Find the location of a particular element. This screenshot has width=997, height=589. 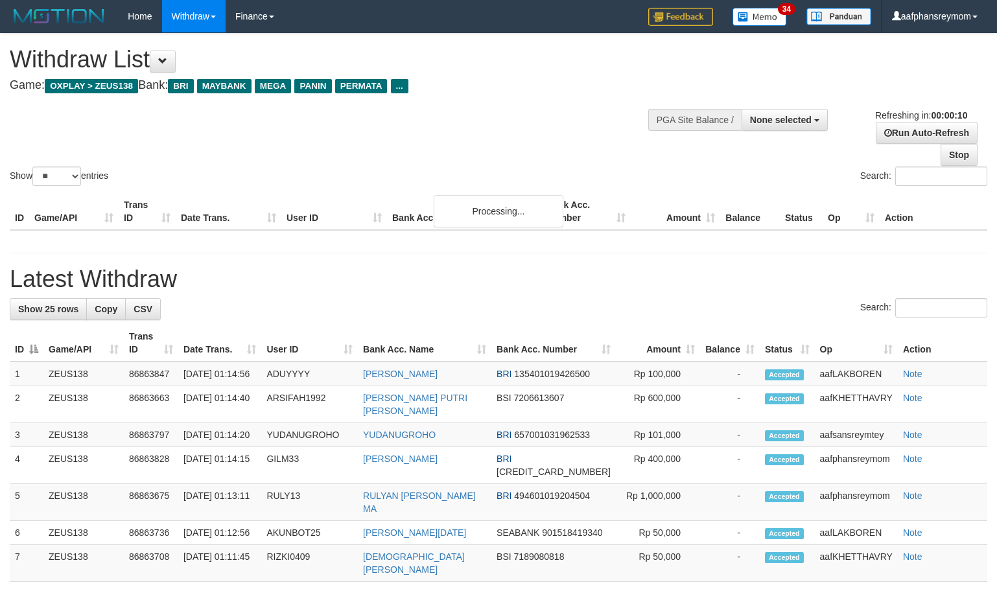

h1: Withdraw List is located at coordinates (331, 60).